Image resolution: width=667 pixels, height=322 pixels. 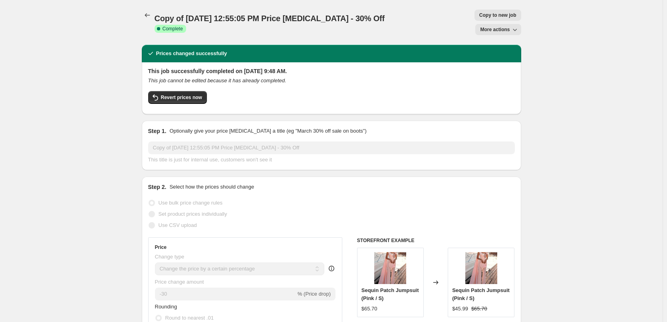 What do you see at coordinates (479, 309) in the screenshot?
I see `strike: $65.70` at bounding box center [479, 309].